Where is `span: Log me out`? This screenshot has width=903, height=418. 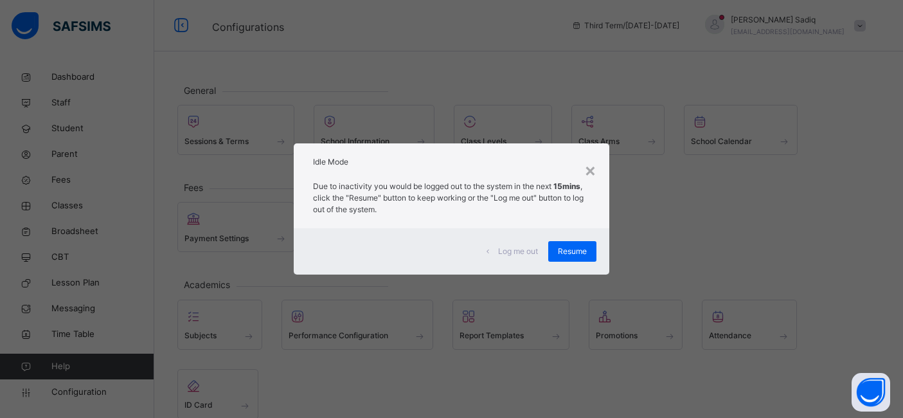 span: Log me out is located at coordinates (518, 251).